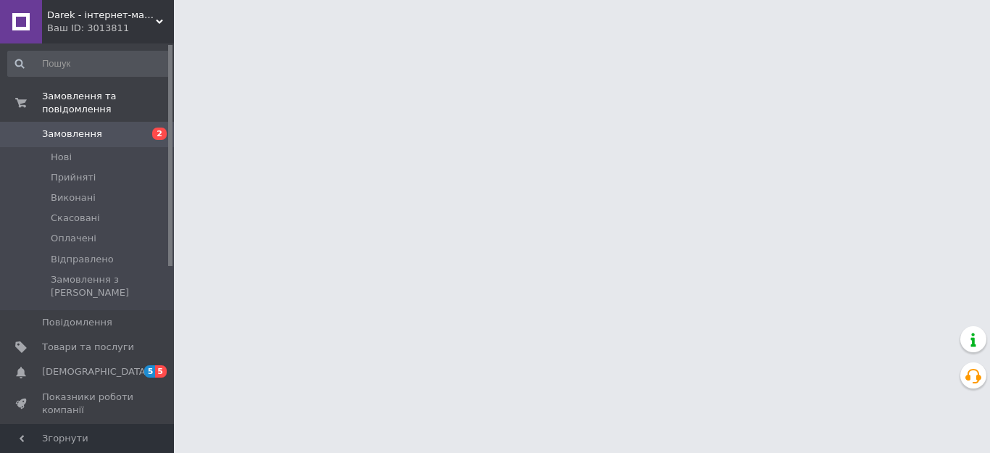  Describe the element at coordinates (75, 218) in the screenshot. I see `span: Скасовані` at that location.